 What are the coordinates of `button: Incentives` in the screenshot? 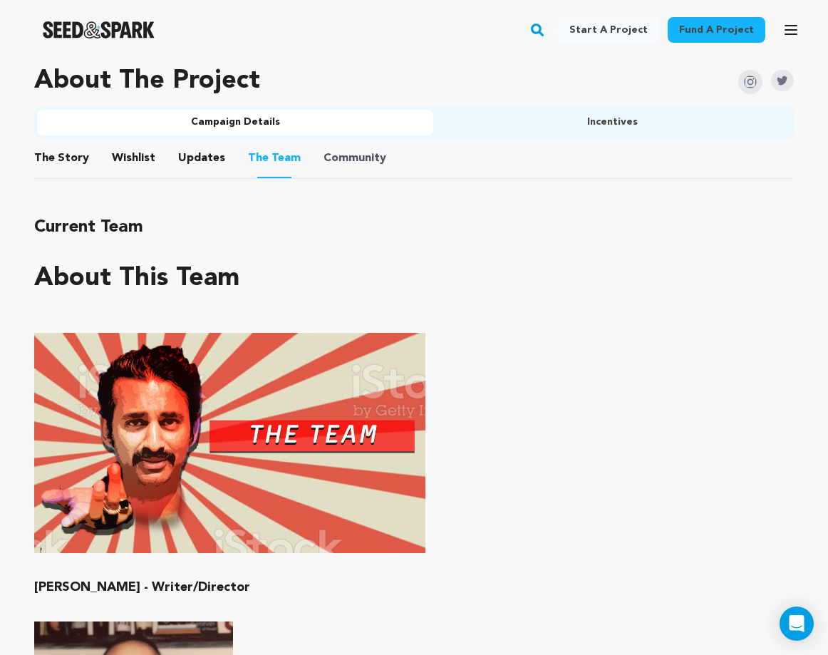 It's located at (612, 123).